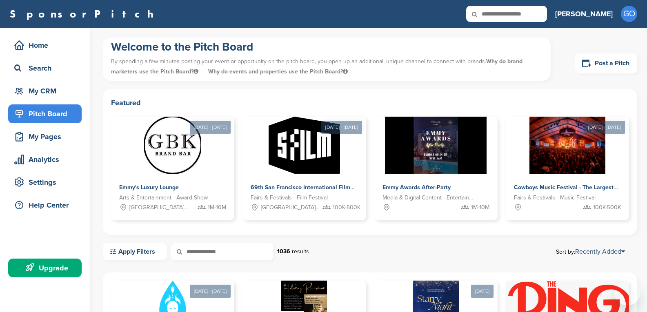 The height and width of the screenshot is (312, 647). Describe the element at coordinates (47, 205) in the screenshot. I see `div: Help Center` at that location.